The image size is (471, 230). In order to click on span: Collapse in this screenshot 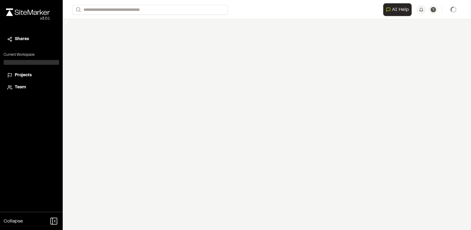, I will do `click(13, 221)`.